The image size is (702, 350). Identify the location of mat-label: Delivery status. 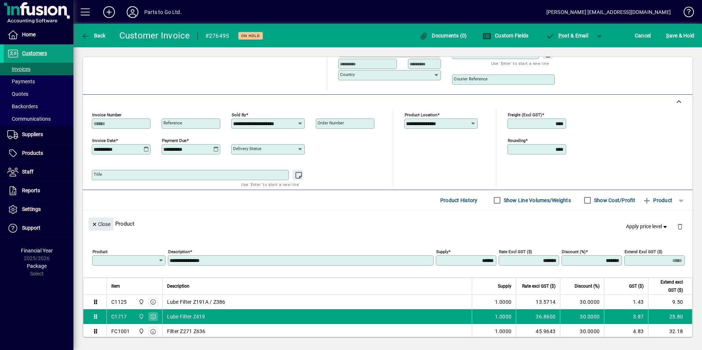
(247, 149).